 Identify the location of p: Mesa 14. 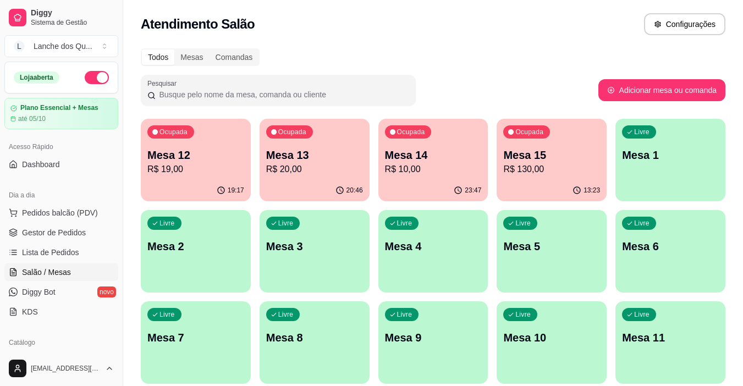
(433, 155).